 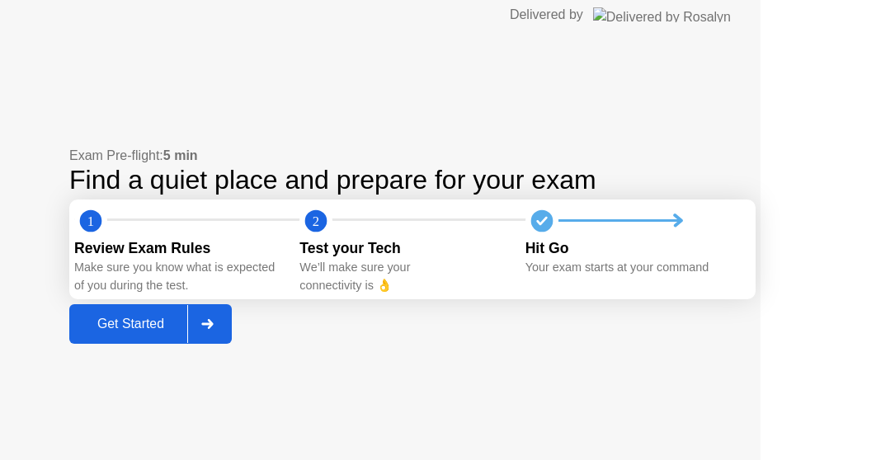 What do you see at coordinates (150, 324) in the screenshot?
I see `button: Get Started` at bounding box center [150, 324].